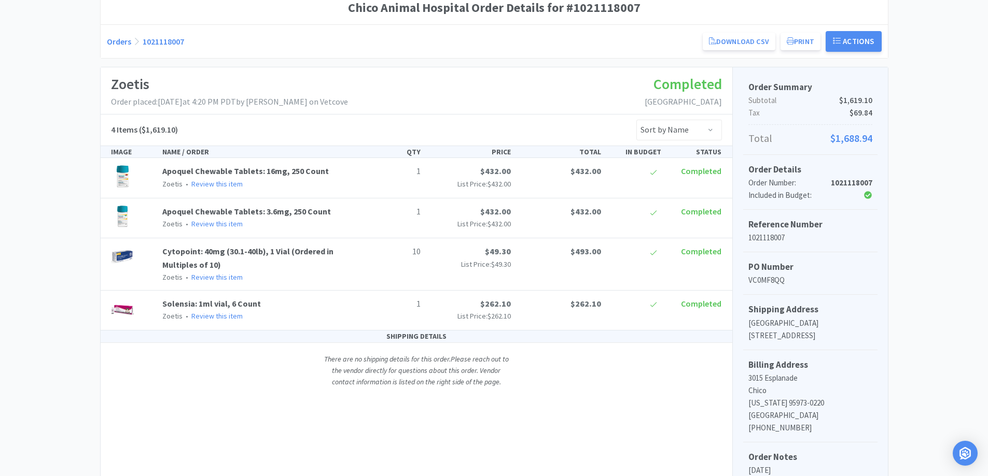  I want to click on h5: Billing Address, so click(810, 365).